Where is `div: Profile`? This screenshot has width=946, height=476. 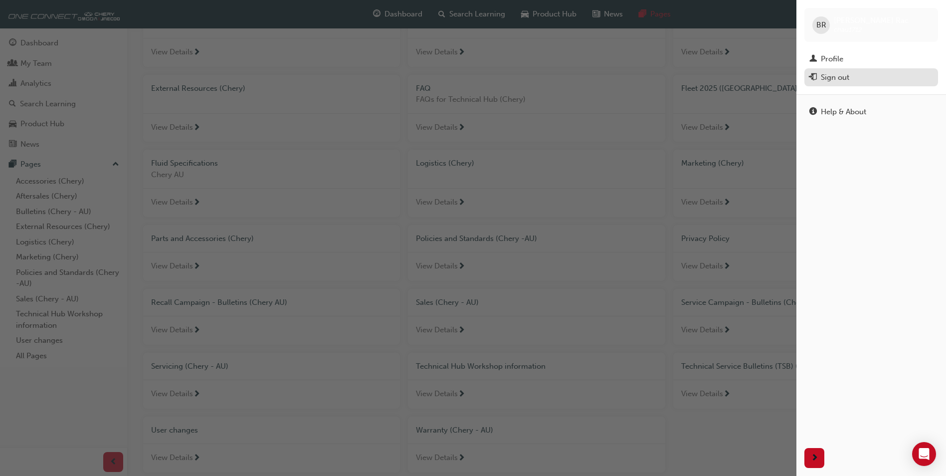
div: Profile is located at coordinates (832, 59).